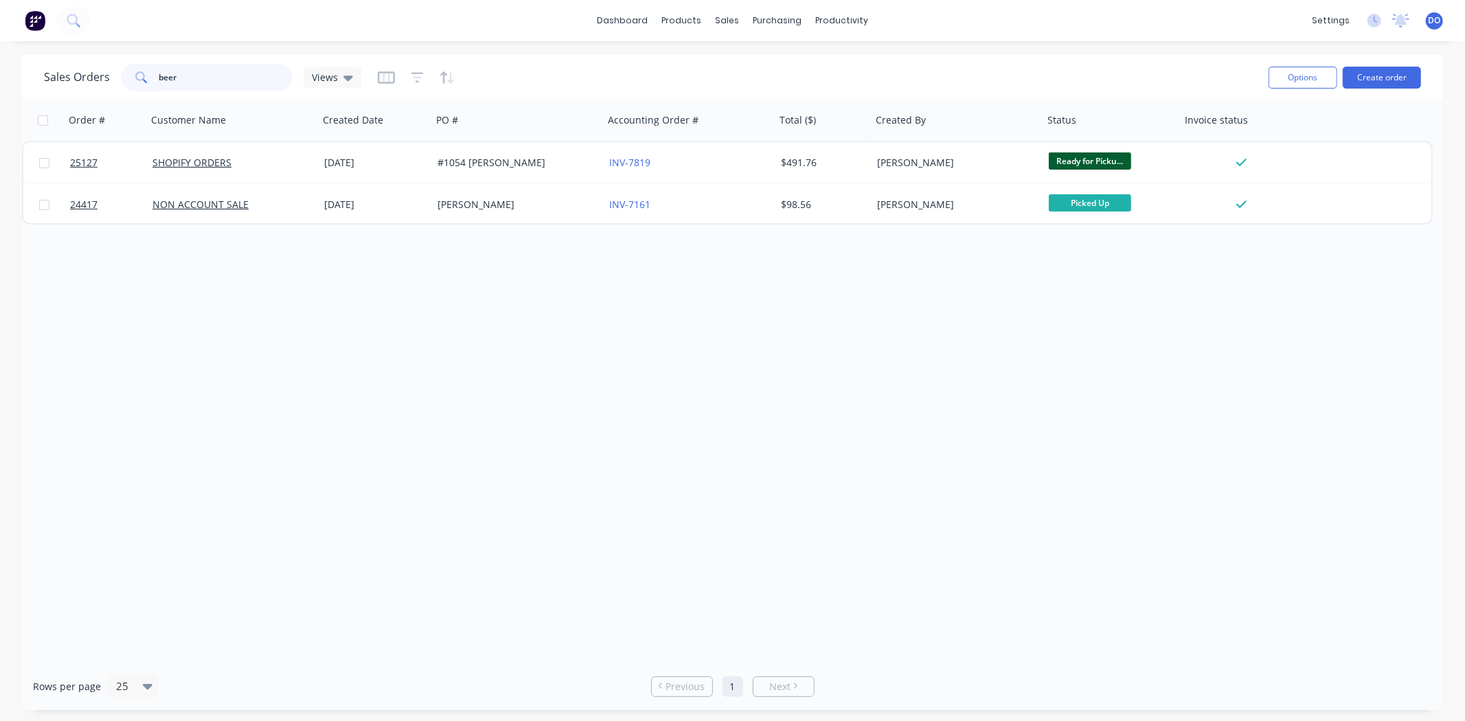 The height and width of the screenshot is (721, 1465). What do you see at coordinates (1062, 120) in the screenshot?
I see `div: Status` at bounding box center [1062, 120].